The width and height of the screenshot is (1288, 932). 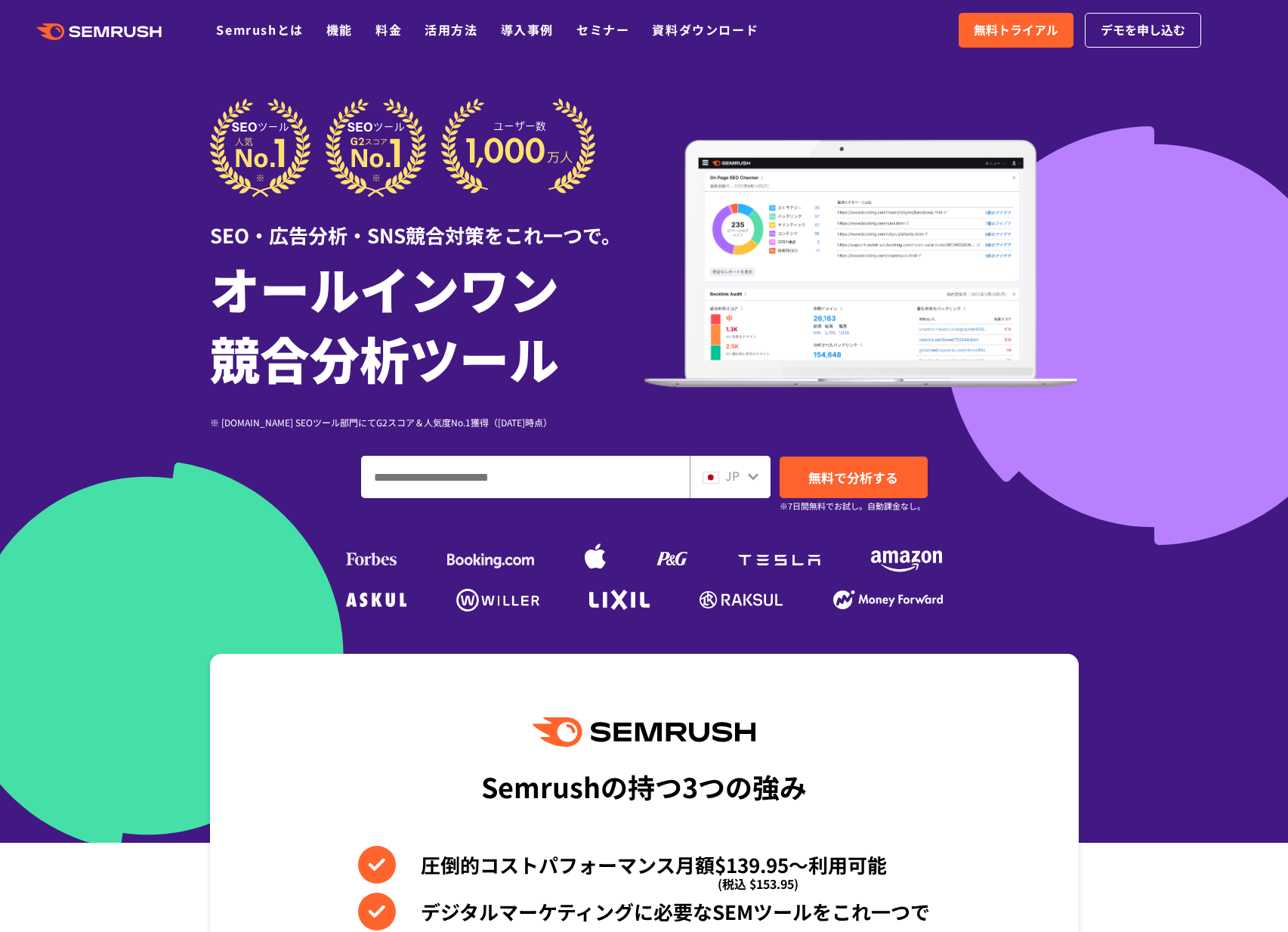 I want to click on input: ドメイン、キーワードまたはURLを入力してください, so click(x=526, y=476).